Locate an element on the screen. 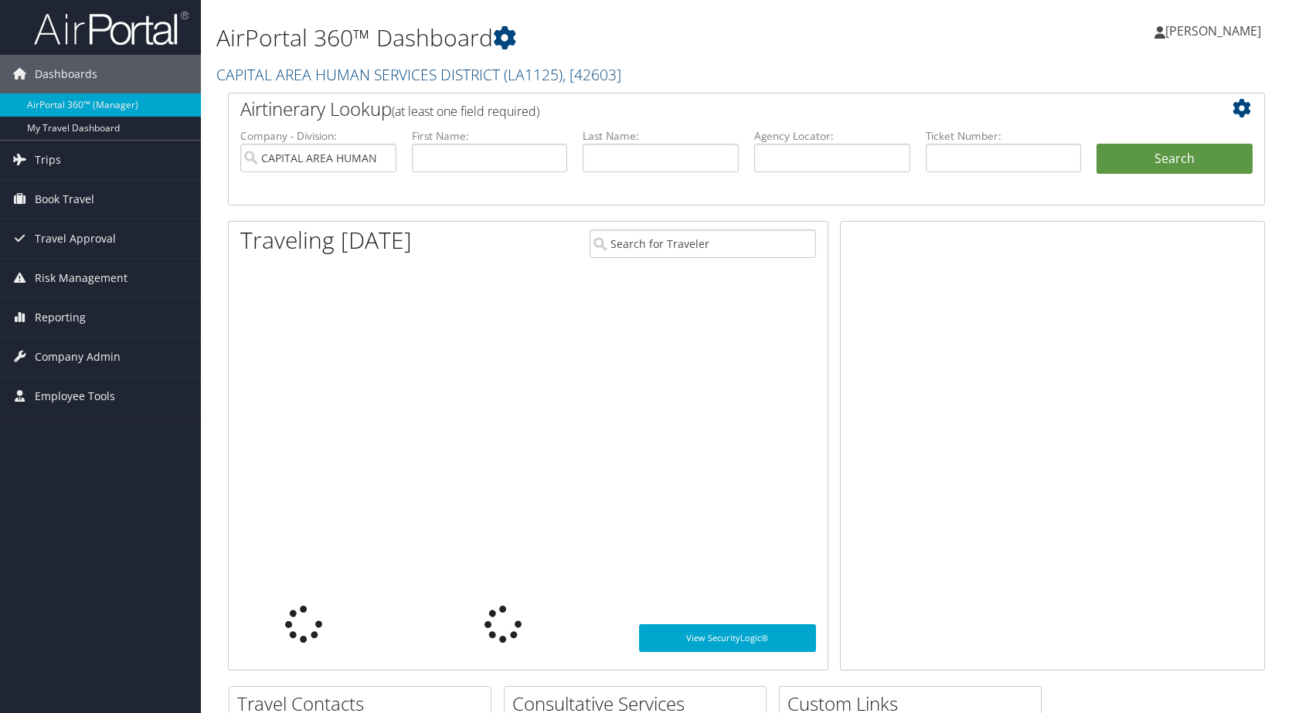  label: Last Name: is located at coordinates (661, 136).